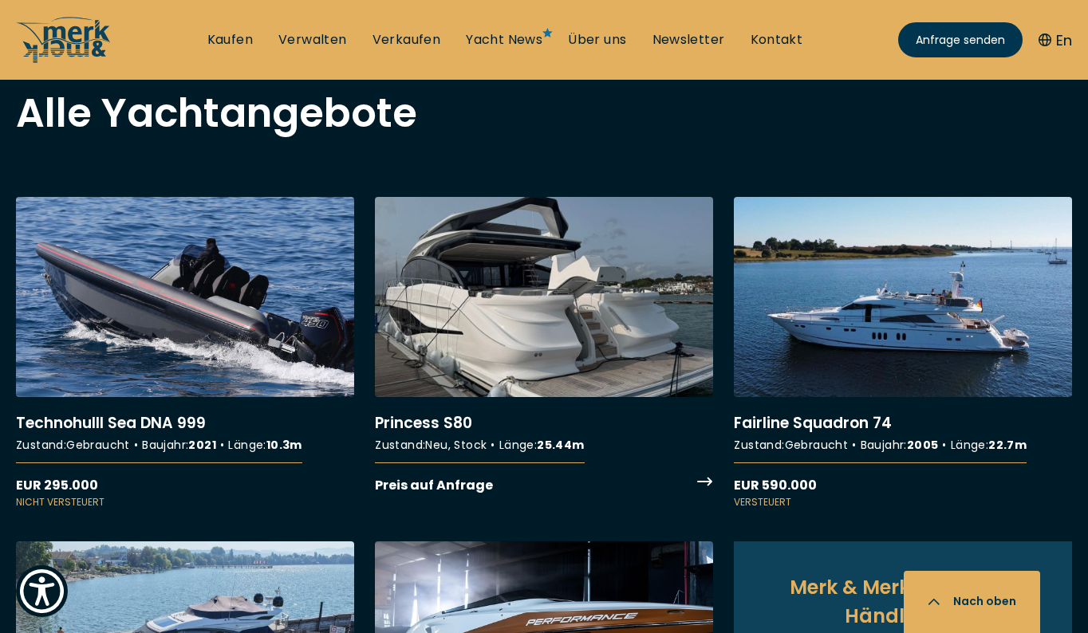  What do you see at coordinates (544, 346) in the screenshot?
I see `a: More details aboutPrincess S80` at bounding box center [544, 346].